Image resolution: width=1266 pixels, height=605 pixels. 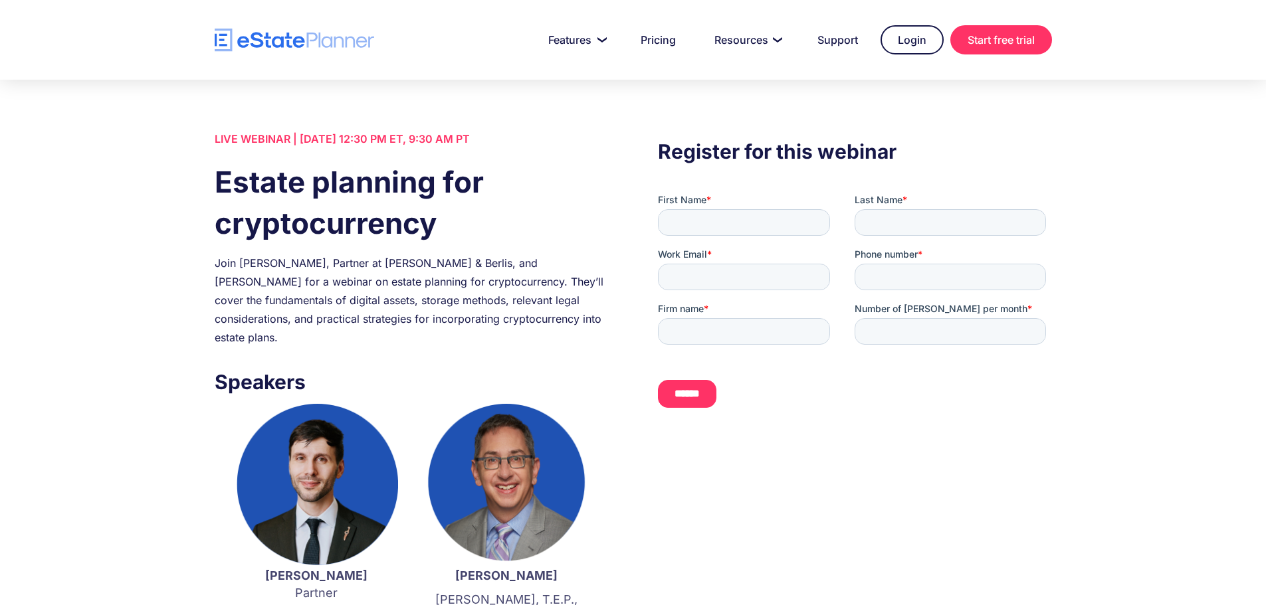 What do you see at coordinates (746, 40) in the screenshot?
I see `a: Resources` at bounding box center [746, 40].